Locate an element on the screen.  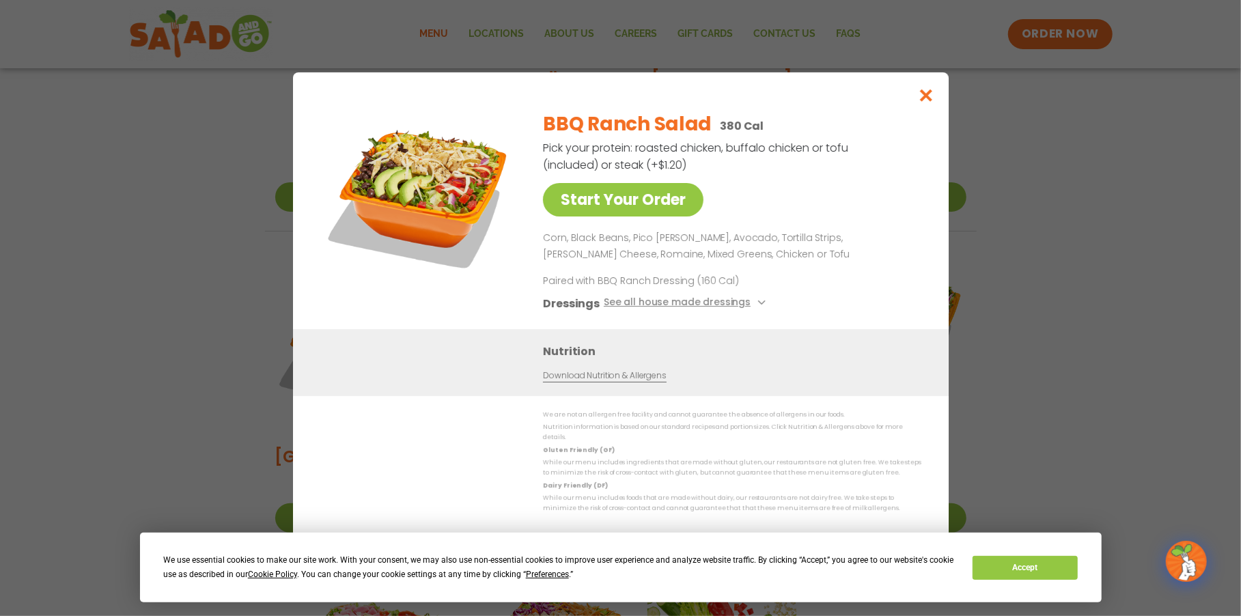
a: Download Nutrition & Allergens is located at coordinates (605, 376).